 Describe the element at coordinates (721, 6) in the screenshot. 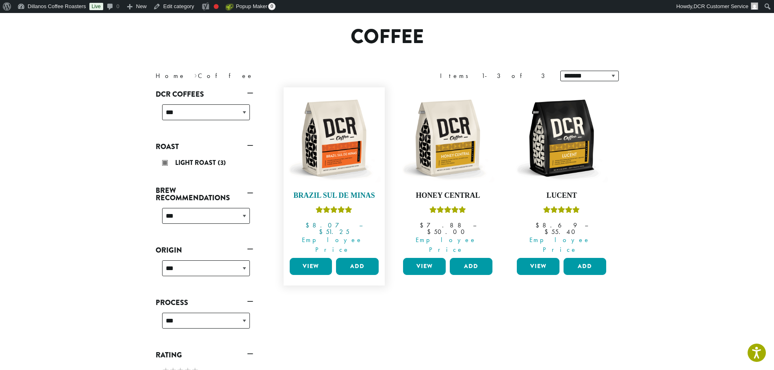

I see `span: DCR Customer Service` at that location.